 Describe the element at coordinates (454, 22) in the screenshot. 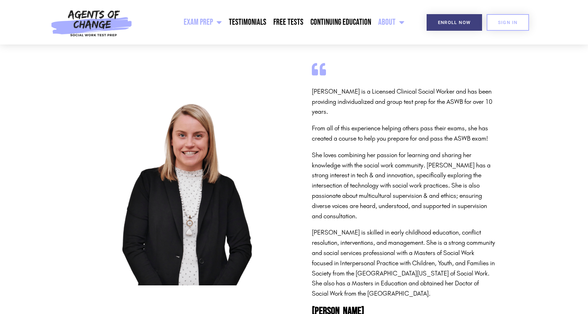

I see `a: Enroll Now` at that location.